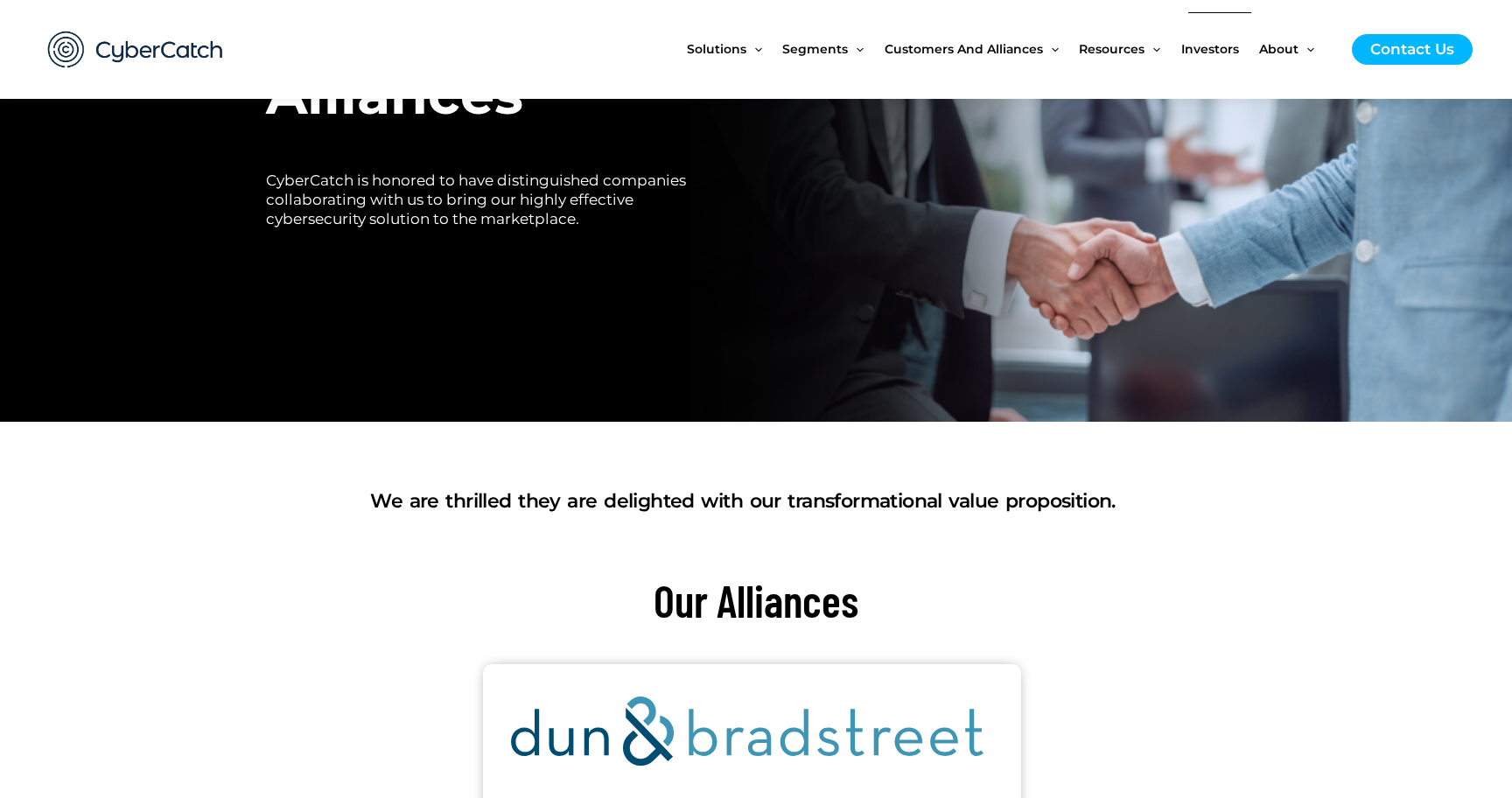 The height and width of the screenshot is (798, 1512). What do you see at coordinates (1210, 49) in the screenshot?
I see `span: Investors` at bounding box center [1210, 49].